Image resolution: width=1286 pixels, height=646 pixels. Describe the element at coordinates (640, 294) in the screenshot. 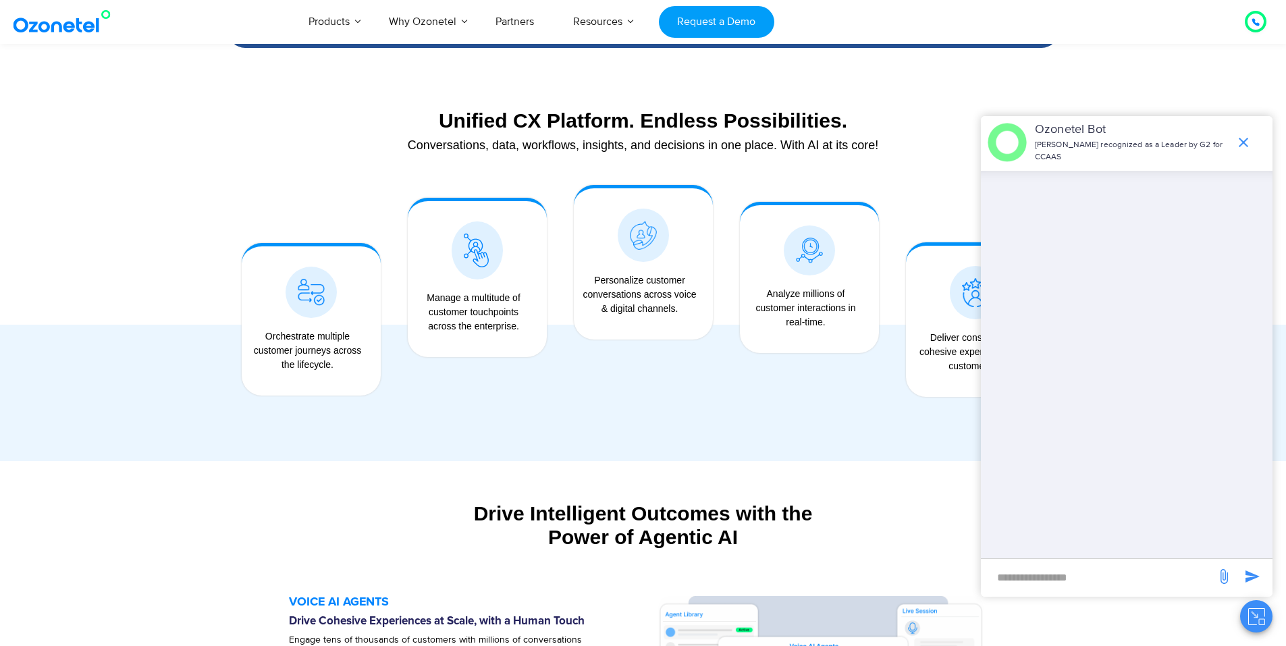

I see `div: Personalize customer conversations across voice & digital channels.` at that location.